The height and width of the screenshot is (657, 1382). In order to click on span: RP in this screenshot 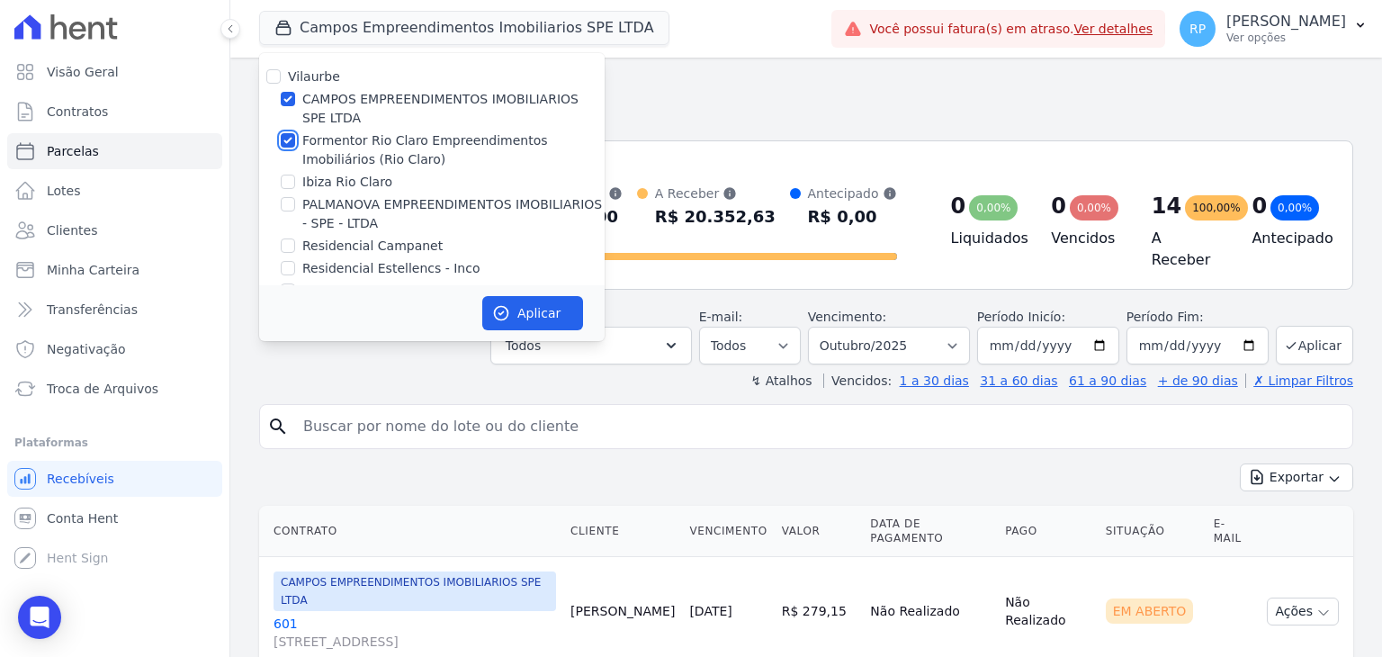, I will do `click(1197, 29)`.